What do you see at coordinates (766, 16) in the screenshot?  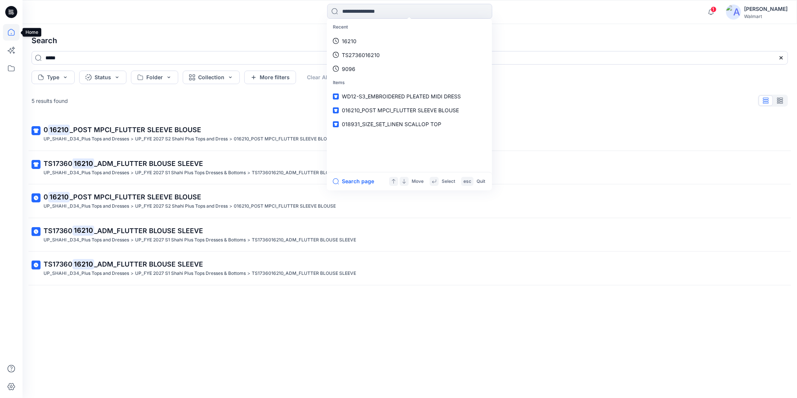 I see `div: Walmart` at bounding box center [766, 16].